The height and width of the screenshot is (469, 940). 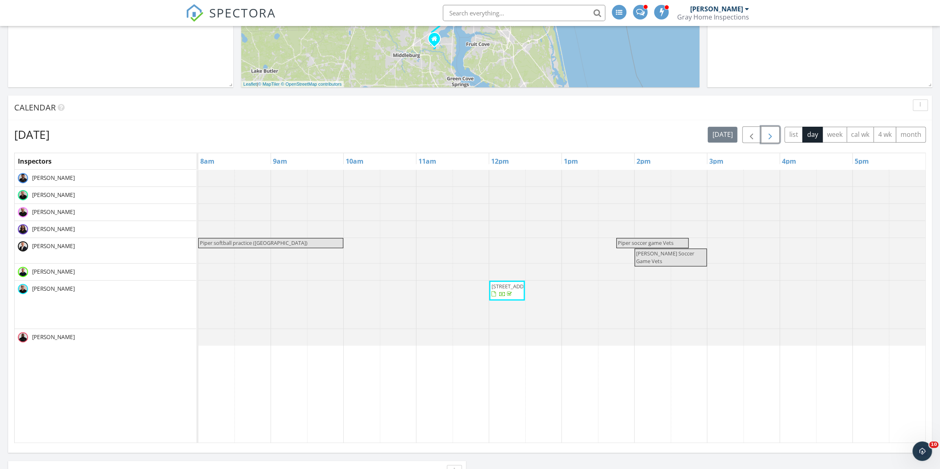 What do you see at coordinates (933, 445) in the screenshot?
I see `span: 10` at bounding box center [933, 445].